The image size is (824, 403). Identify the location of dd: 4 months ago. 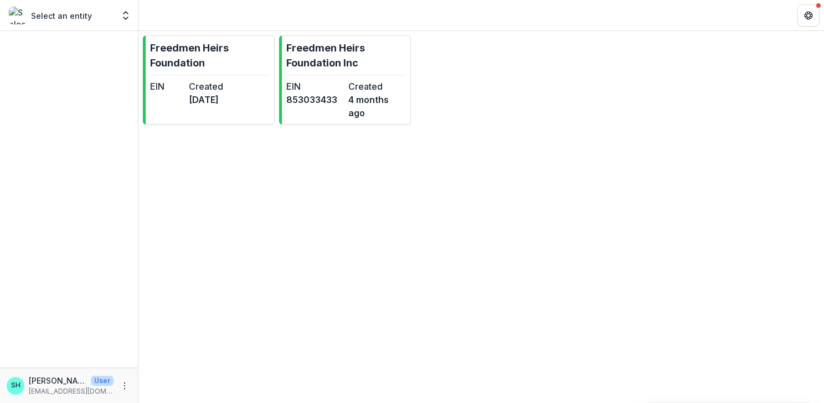
(377, 106).